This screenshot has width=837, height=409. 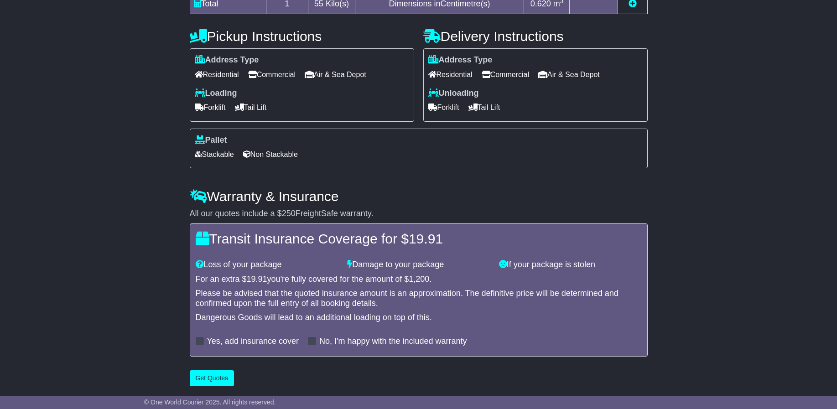 What do you see at coordinates (419, 238) in the screenshot?
I see `h4: Transit Insurance Coverage for $` at bounding box center [419, 238].